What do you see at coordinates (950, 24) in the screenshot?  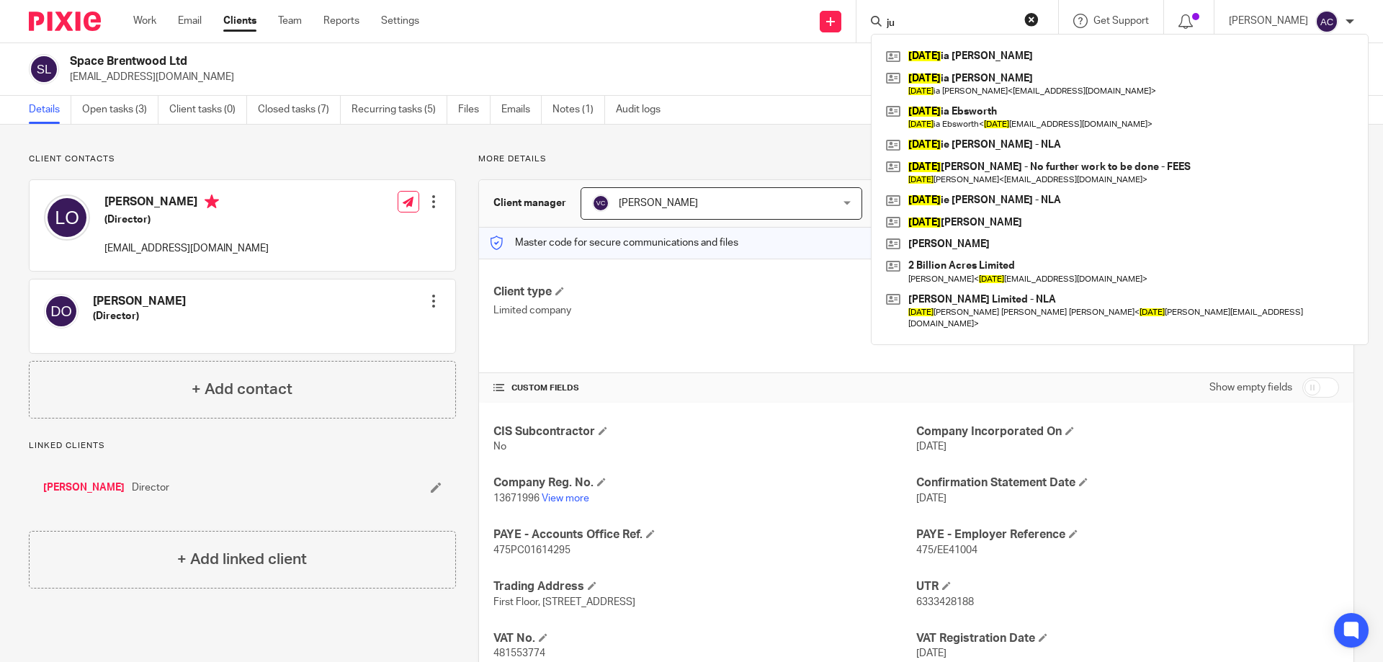 I see `input: Search` at bounding box center [950, 24].